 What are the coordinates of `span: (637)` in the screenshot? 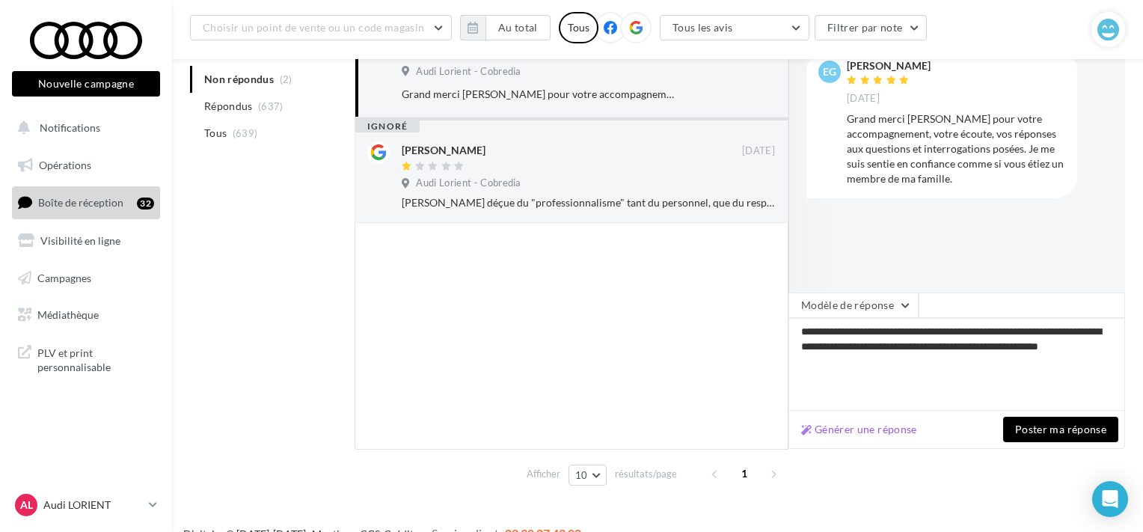 It's located at (271, 106).